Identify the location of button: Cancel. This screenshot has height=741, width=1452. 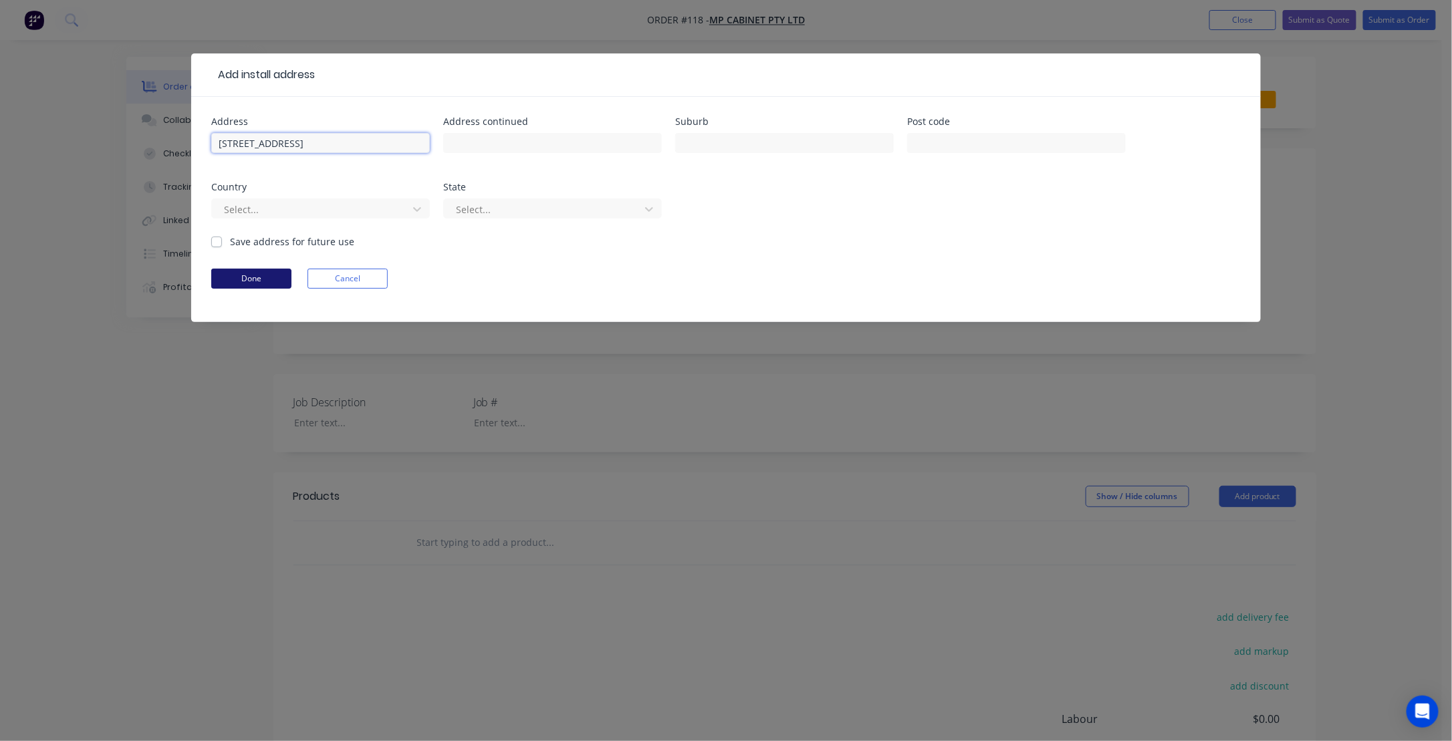
(348, 279).